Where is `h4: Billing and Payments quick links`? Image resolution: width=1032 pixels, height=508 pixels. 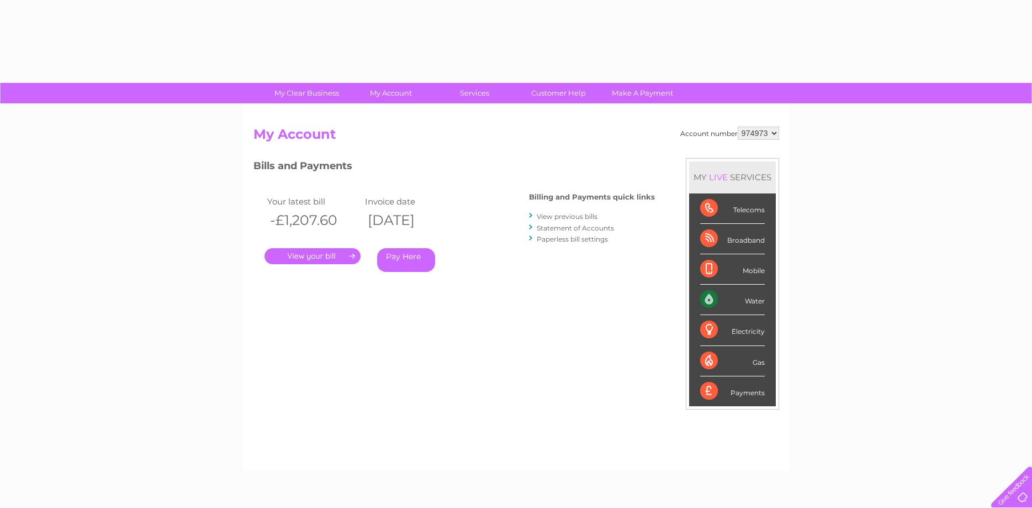 h4: Billing and Payments quick links is located at coordinates (592, 197).